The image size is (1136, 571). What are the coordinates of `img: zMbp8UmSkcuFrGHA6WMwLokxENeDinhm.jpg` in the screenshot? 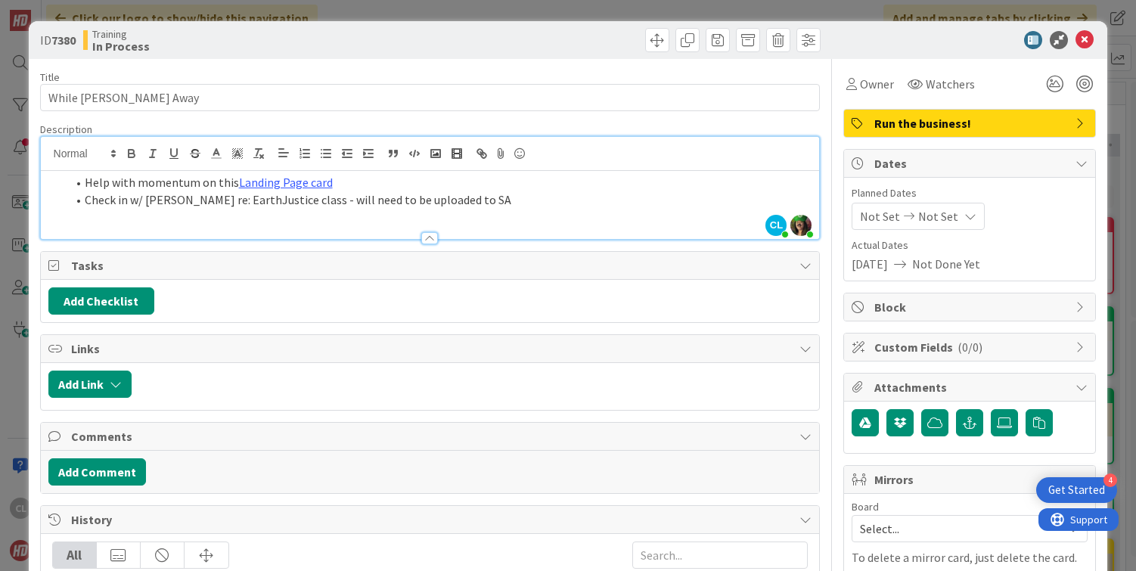 It's located at (801, 225).